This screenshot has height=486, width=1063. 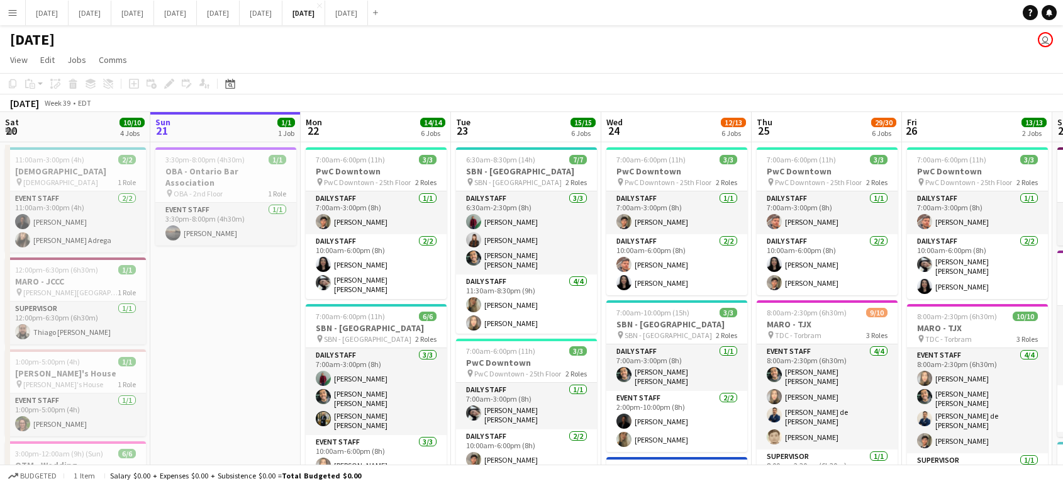 I want to click on span: 11:00am-3:00pm (4h), so click(x=50, y=159).